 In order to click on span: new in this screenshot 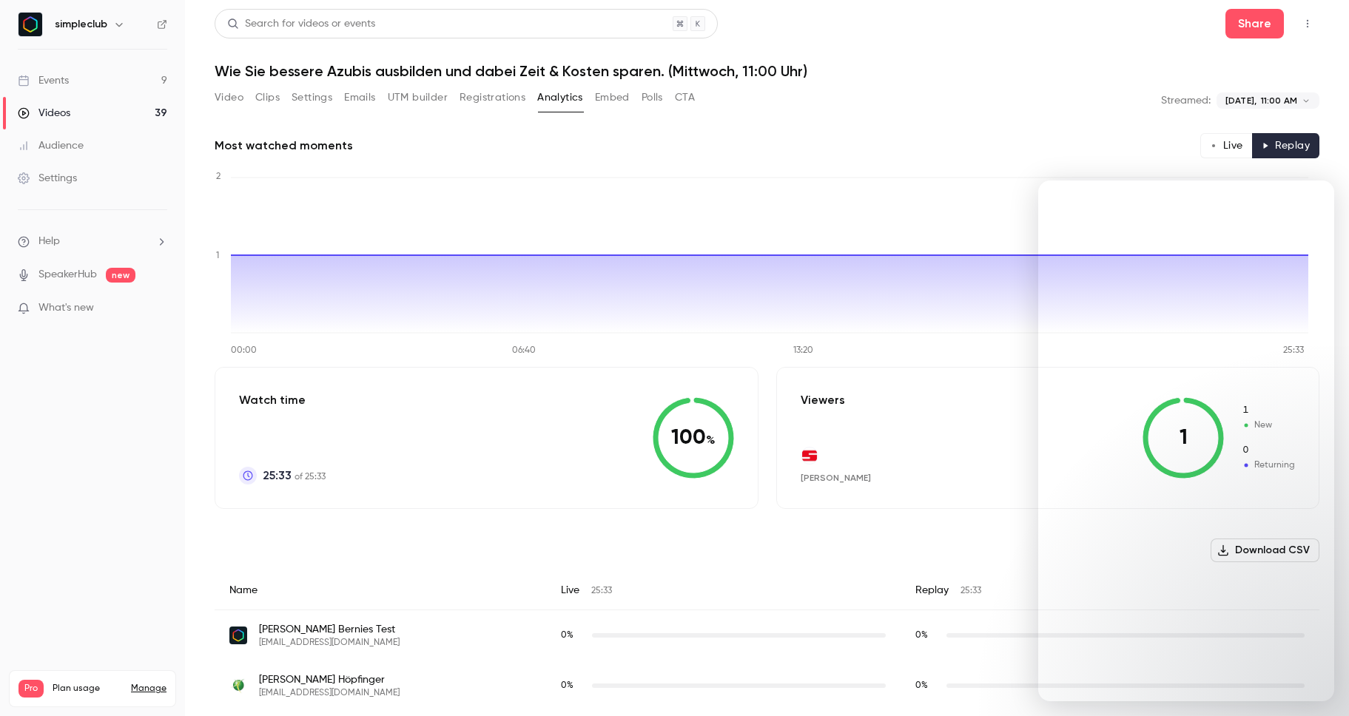, I will do `click(121, 275)`.